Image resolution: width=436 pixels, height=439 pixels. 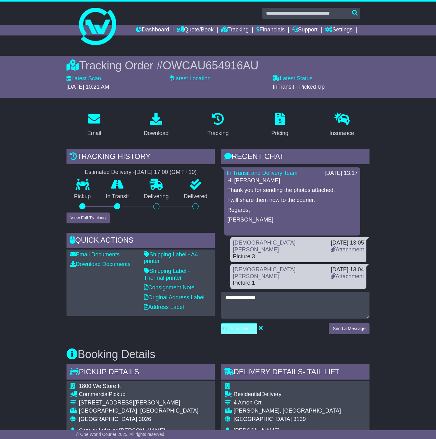 I want to click on a: Financials, so click(x=270, y=30).